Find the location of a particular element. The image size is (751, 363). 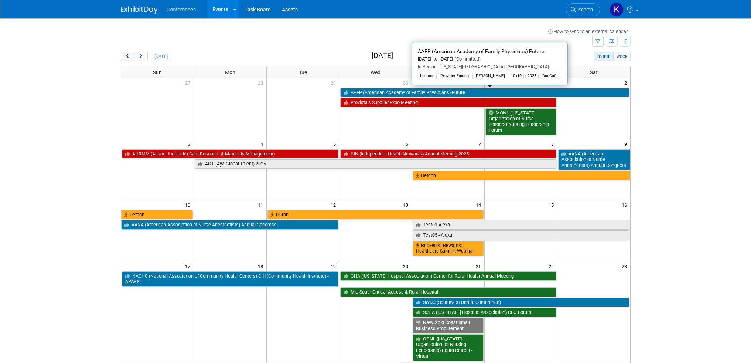

span: 16 is located at coordinates (625, 205).